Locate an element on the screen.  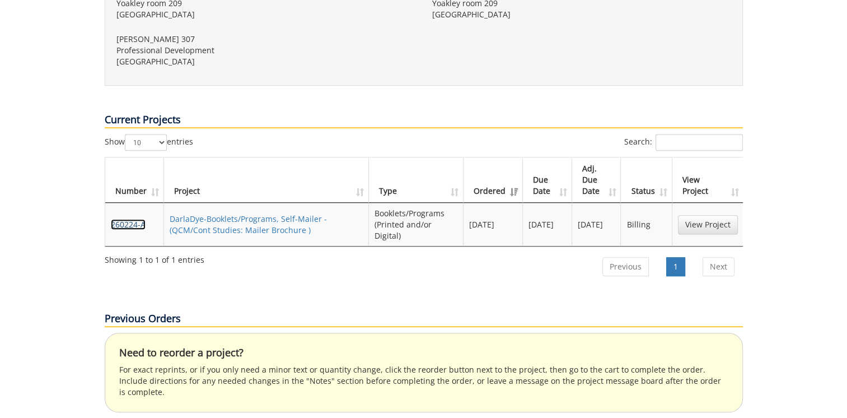
th: Type: activate to sort column ascending is located at coordinates (416, 180).